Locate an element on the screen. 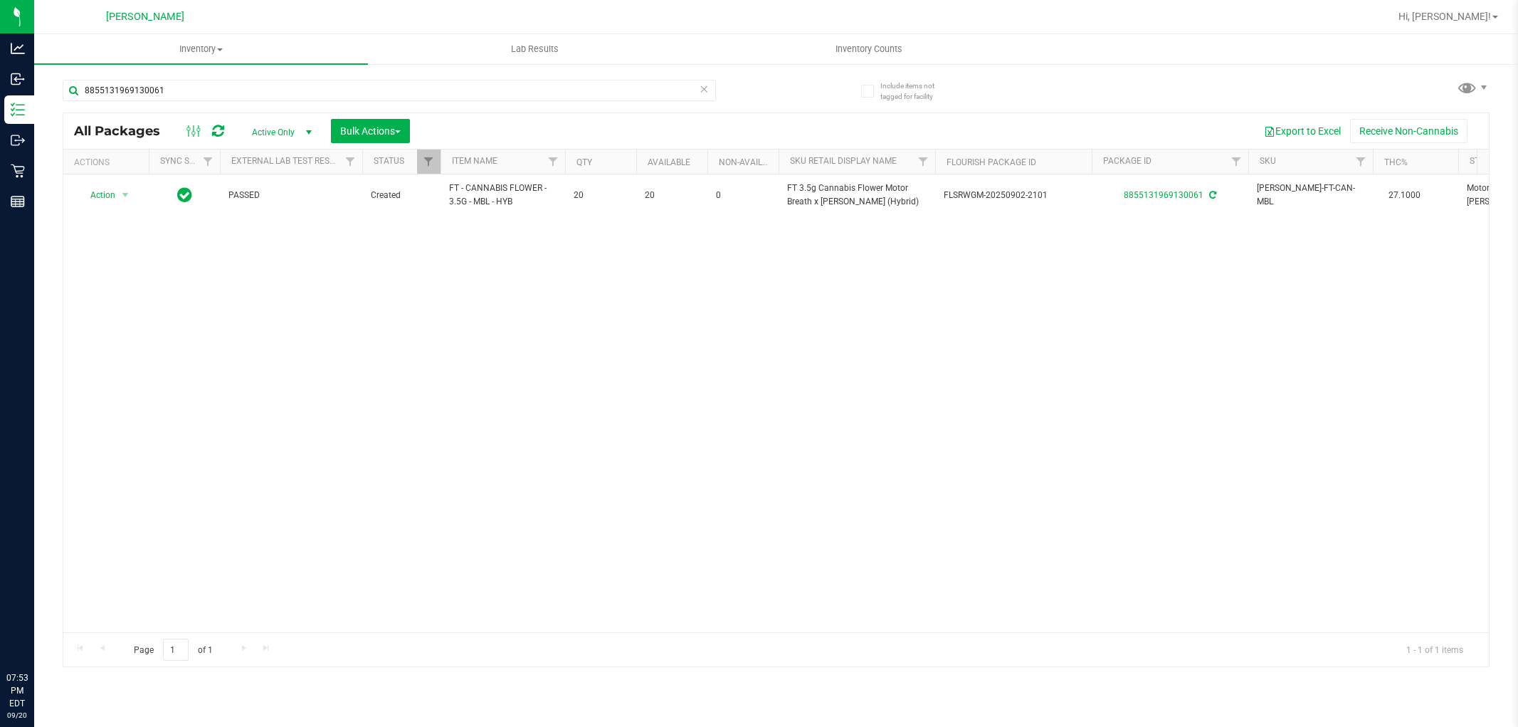 The width and height of the screenshot is (1518, 727). span: Inventory Counts is located at coordinates (869, 49).